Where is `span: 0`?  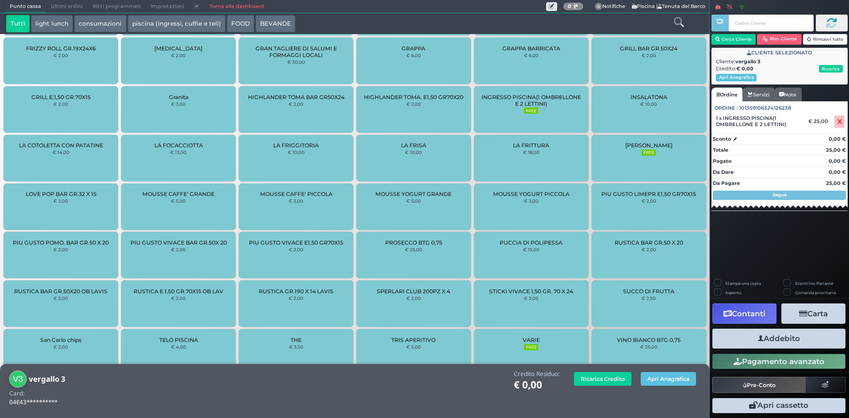 span: 0 is located at coordinates (598, 7).